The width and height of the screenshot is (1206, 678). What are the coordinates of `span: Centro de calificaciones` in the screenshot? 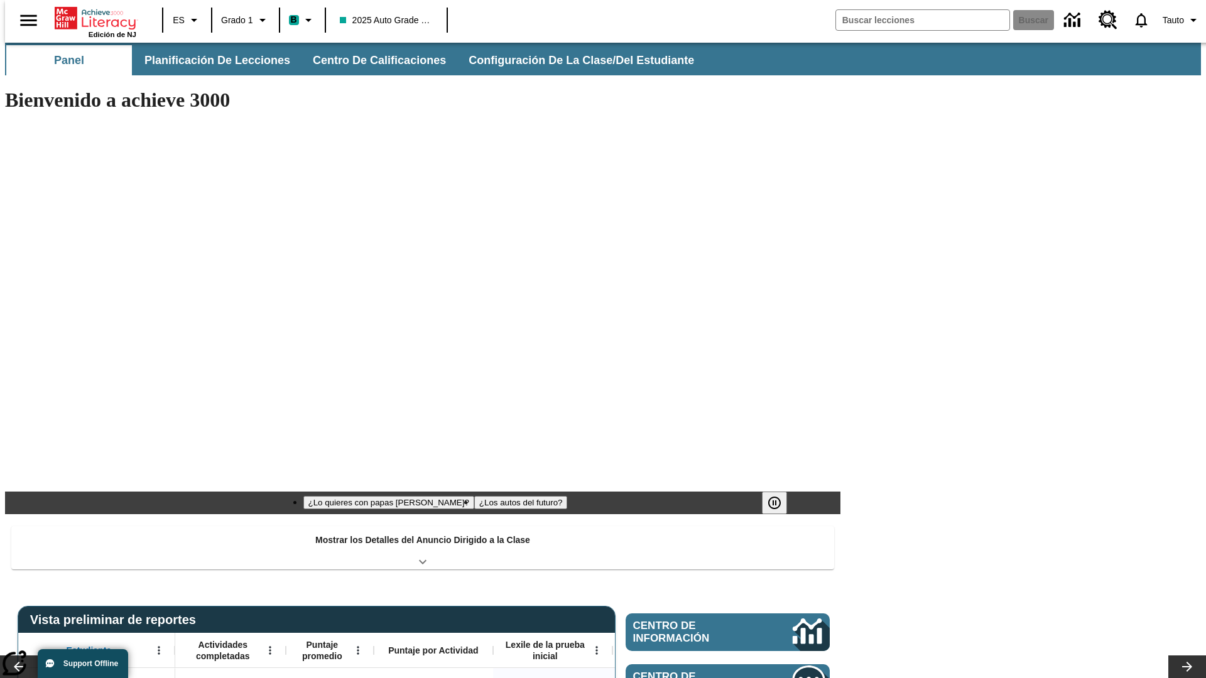 It's located at (379, 60).